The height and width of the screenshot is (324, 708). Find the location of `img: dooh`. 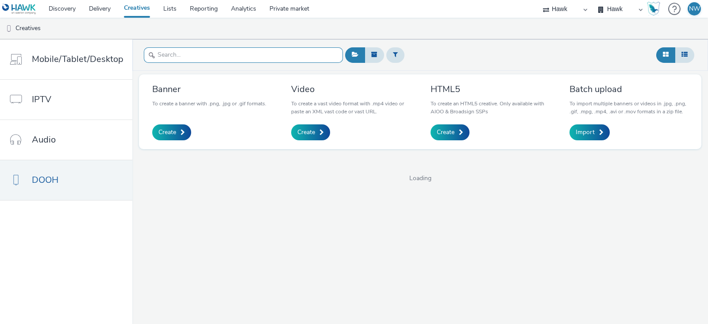

img: dooh is located at coordinates (9, 29).